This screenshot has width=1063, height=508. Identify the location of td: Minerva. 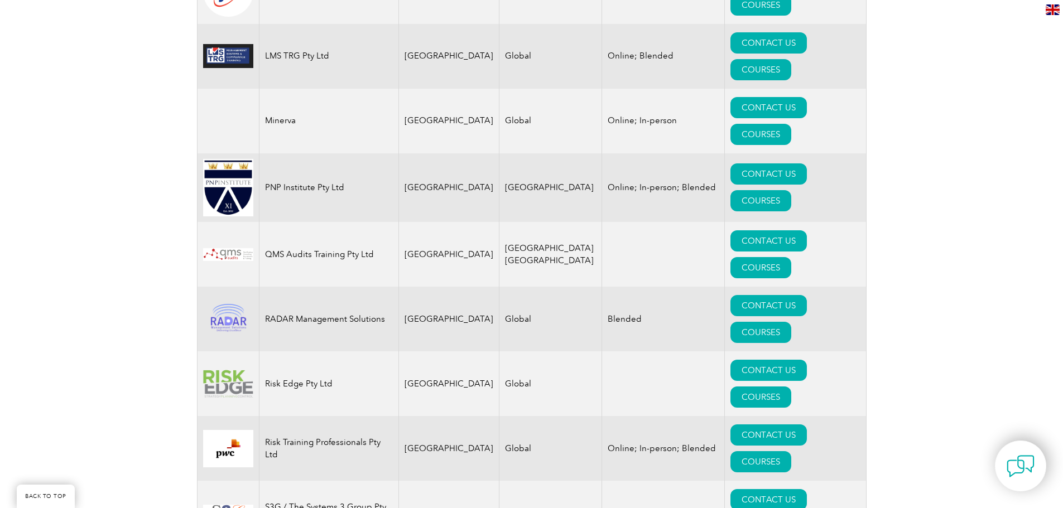
(329, 121).